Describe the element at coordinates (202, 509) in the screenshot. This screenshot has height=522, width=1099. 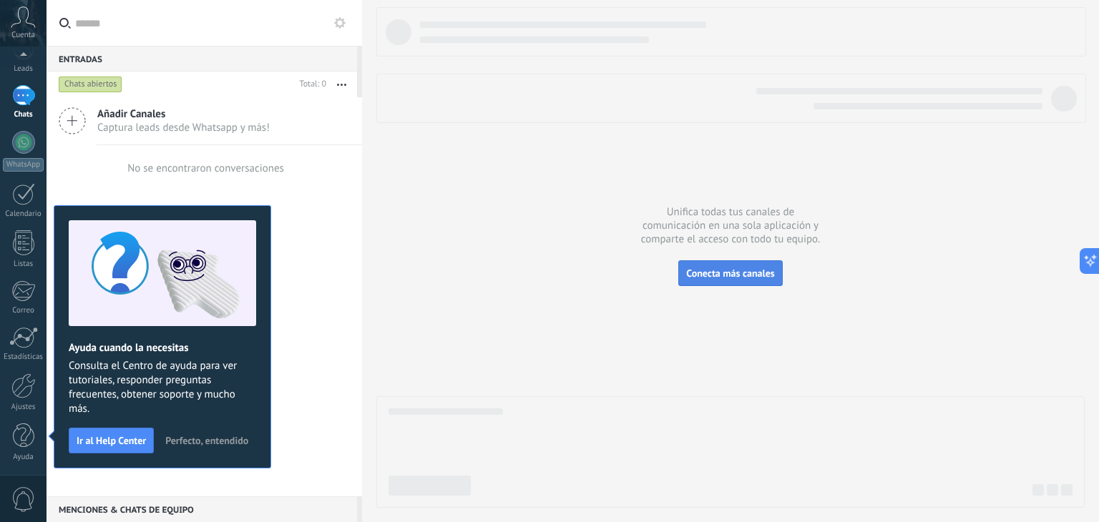
I see `div: Menciones & Chats de equipo` at that location.